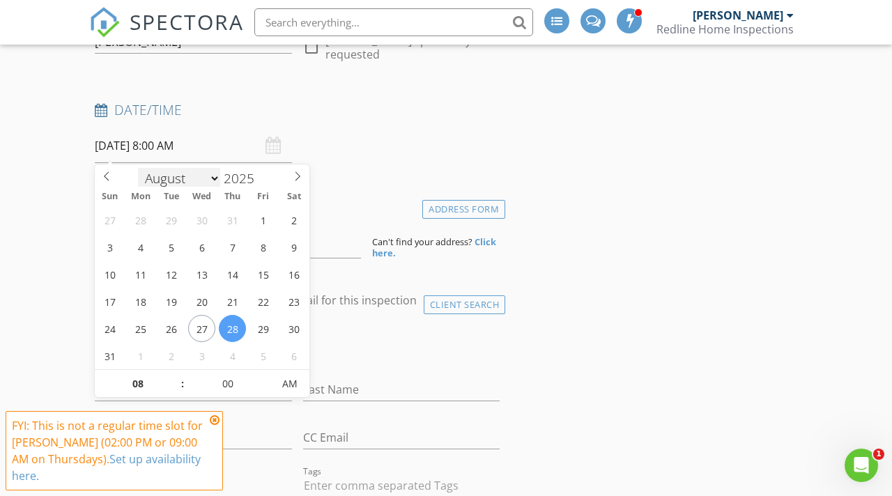 The width and height of the screenshot is (892, 496). I want to click on span: September 6, 2025, so click(293, 355).